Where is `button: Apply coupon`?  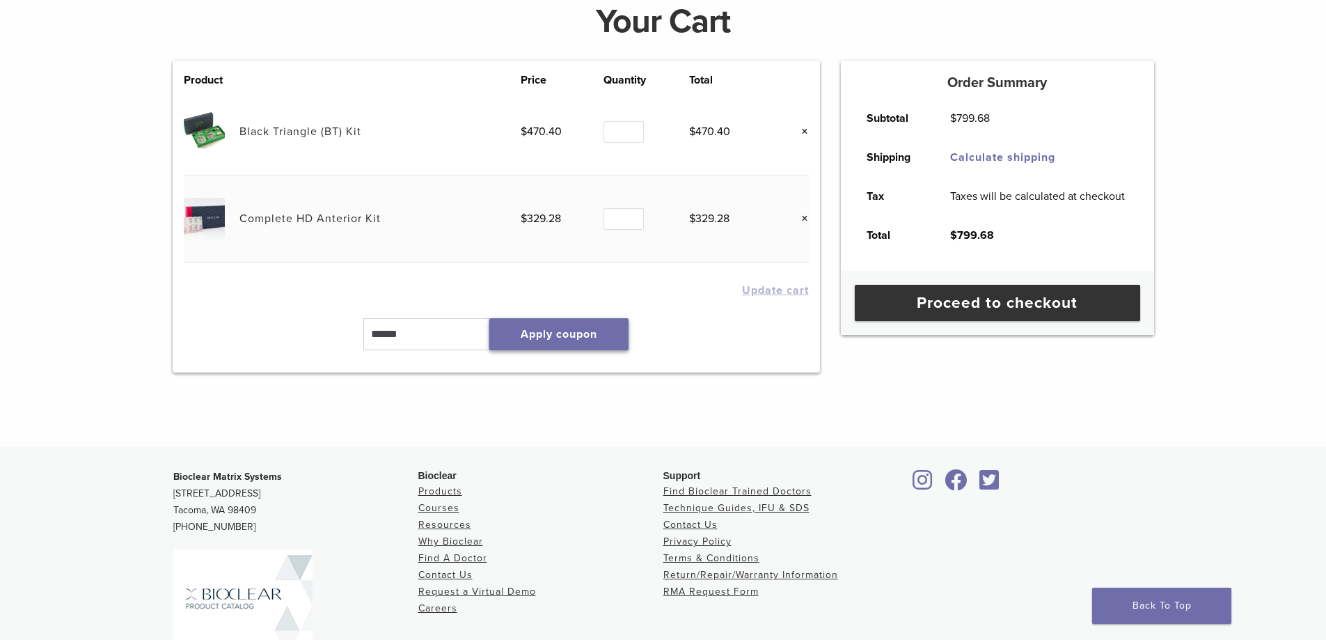 button: Apply coupon is located at coordinates (559, 334).